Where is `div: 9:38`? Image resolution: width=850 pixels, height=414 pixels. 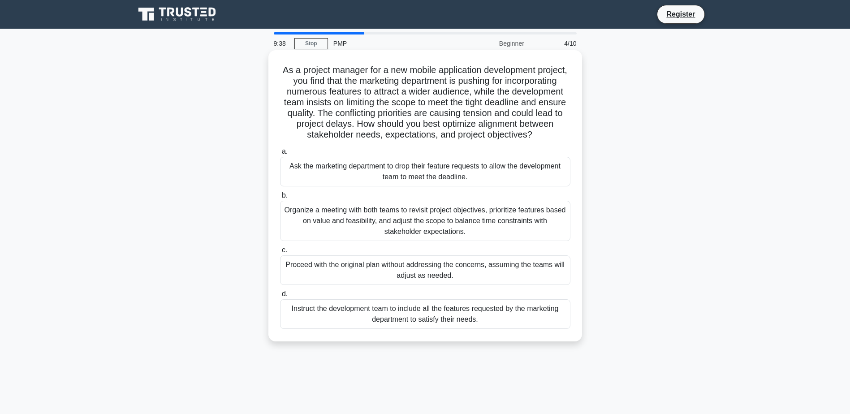
div: 9:38 is located at coordinates (281, 43).